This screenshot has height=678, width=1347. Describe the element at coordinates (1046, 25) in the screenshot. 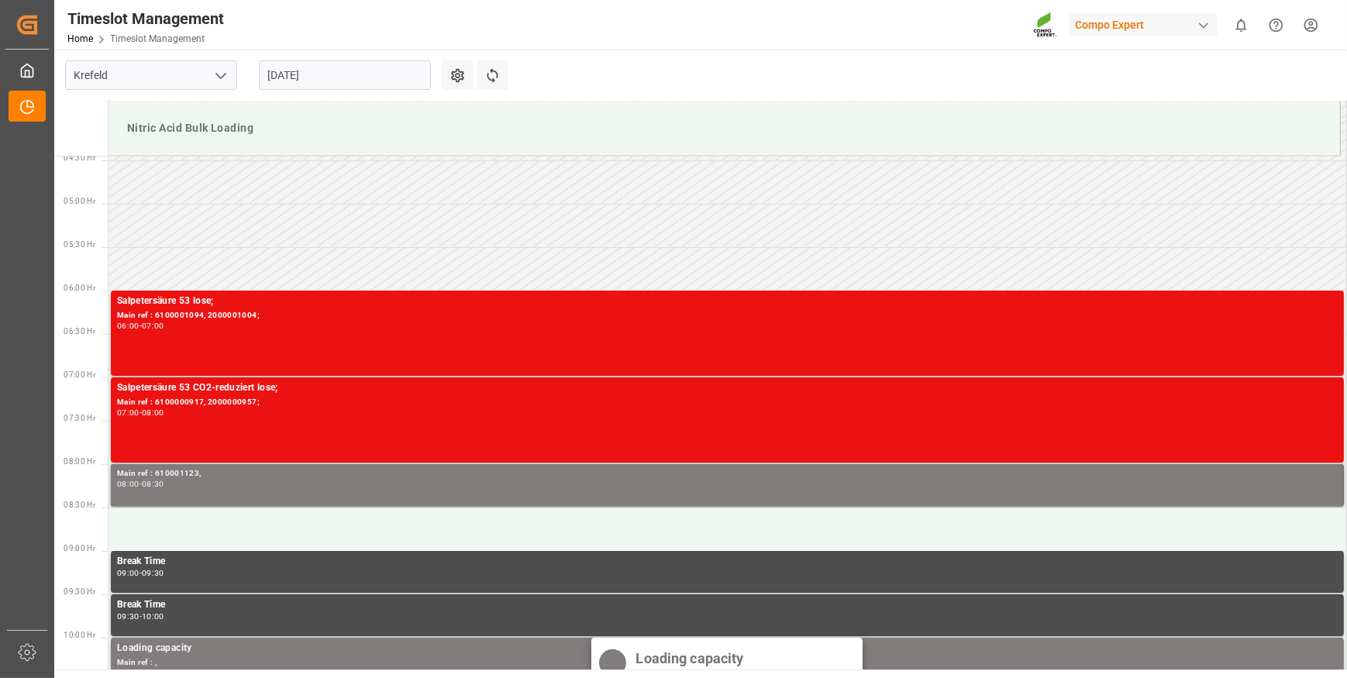

I see `img: Screenshot%202023-09-29%20at%2010.02.21.png_1712312052.png` at that location.